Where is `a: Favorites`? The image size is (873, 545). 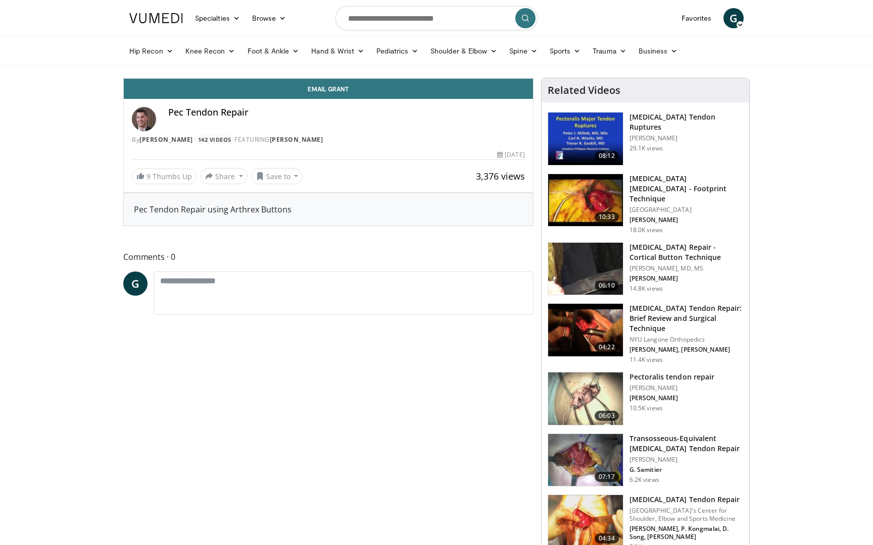 a: Favorites is located at coordinates (696, 18).